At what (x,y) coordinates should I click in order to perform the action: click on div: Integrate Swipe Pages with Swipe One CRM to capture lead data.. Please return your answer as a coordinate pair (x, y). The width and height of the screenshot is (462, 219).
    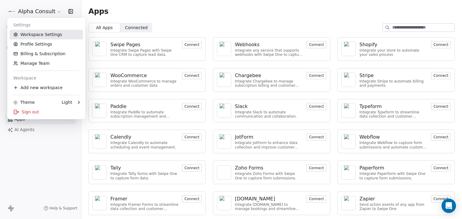
    Looking at the image, I should click on (144, 53).